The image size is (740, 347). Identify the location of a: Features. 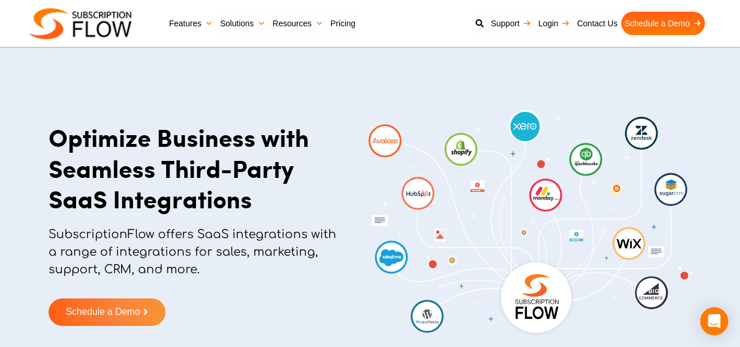
(191, 23).